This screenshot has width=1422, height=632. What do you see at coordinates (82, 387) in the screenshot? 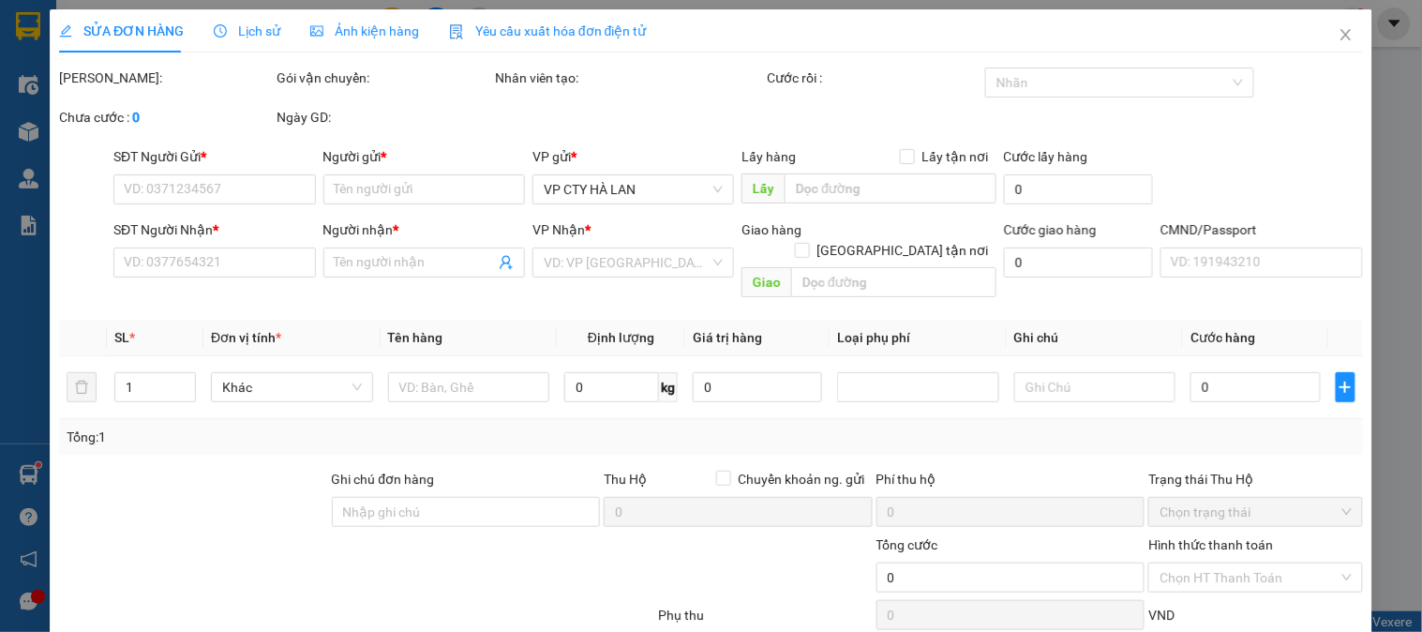
I see `button: delete` at bounding box center [82, 387].